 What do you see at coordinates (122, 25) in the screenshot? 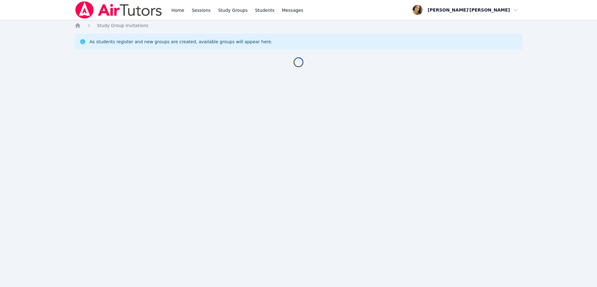
I see `a: Study Group Invitations` at bounding box center [122, 25].